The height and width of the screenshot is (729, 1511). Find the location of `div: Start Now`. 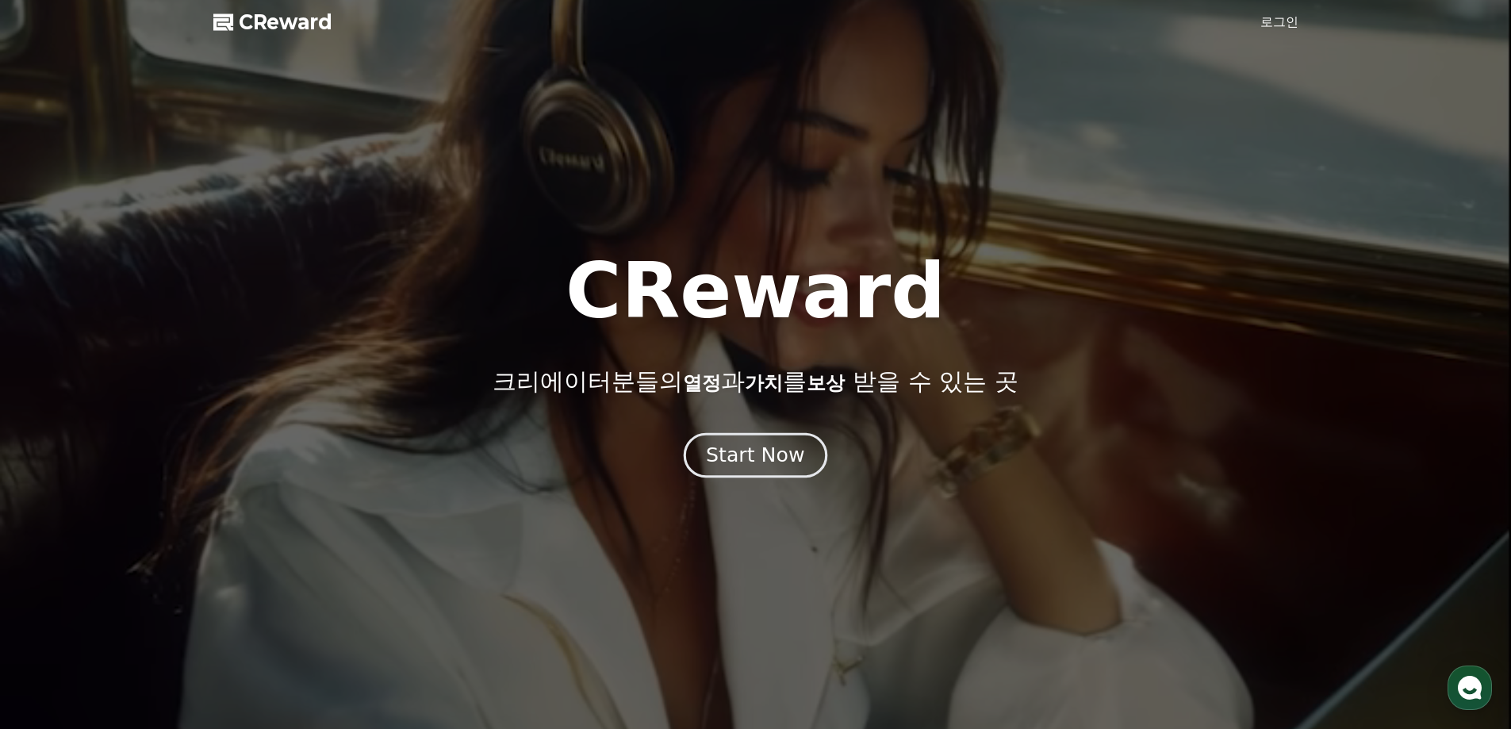

div: Start Now is located at coordinates (755, 455).